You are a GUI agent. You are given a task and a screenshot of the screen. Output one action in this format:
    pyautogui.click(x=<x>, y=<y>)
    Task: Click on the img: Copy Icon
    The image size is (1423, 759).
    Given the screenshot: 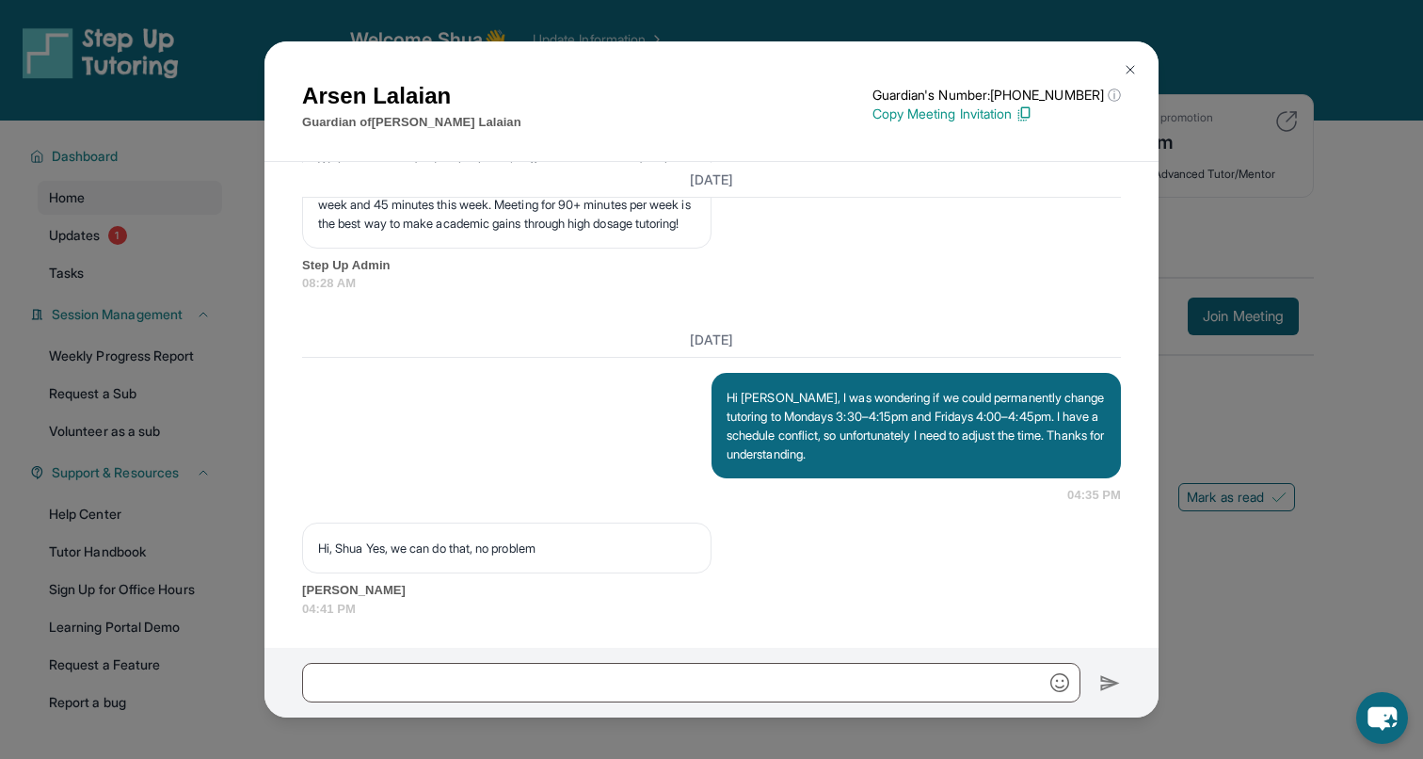 What is the action you would take?
    pyautogui.click(x=1024, y=114)
    